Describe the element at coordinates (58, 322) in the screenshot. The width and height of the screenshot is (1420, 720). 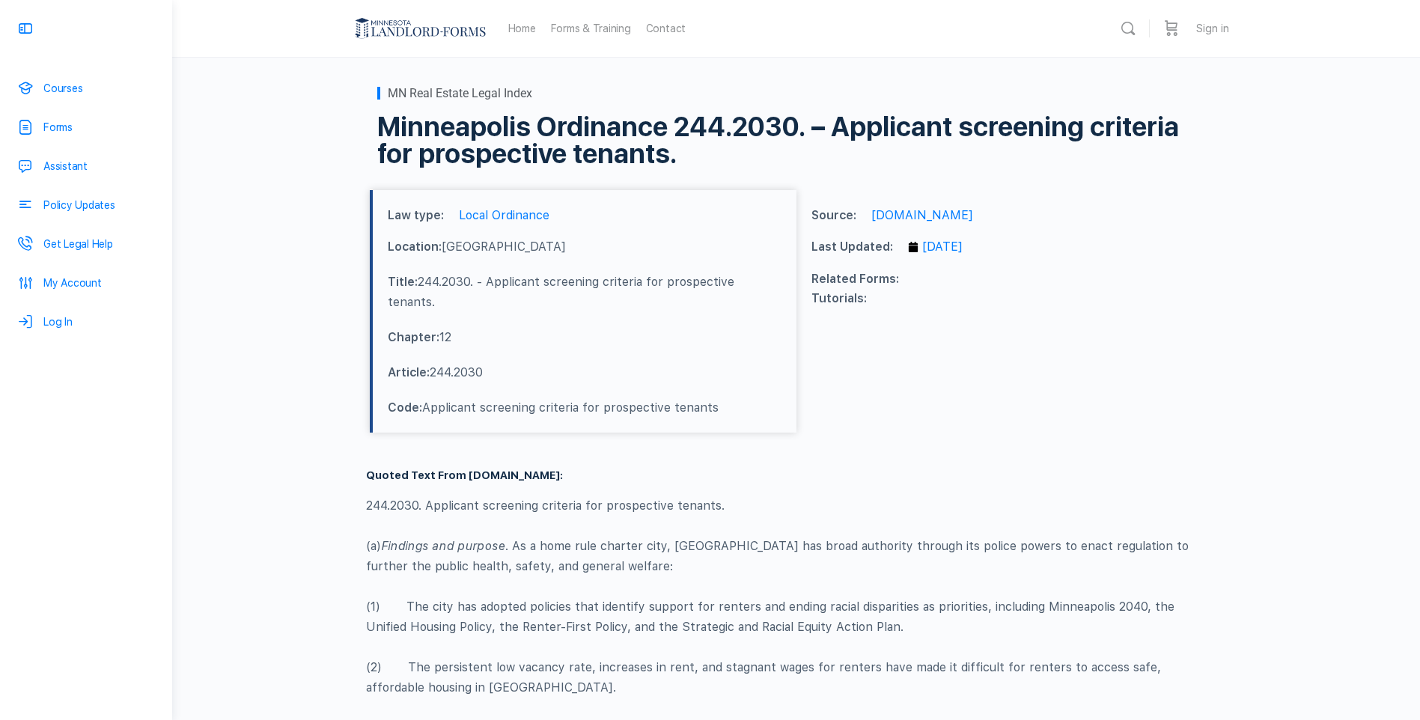
I see `span: Log In` at that location.